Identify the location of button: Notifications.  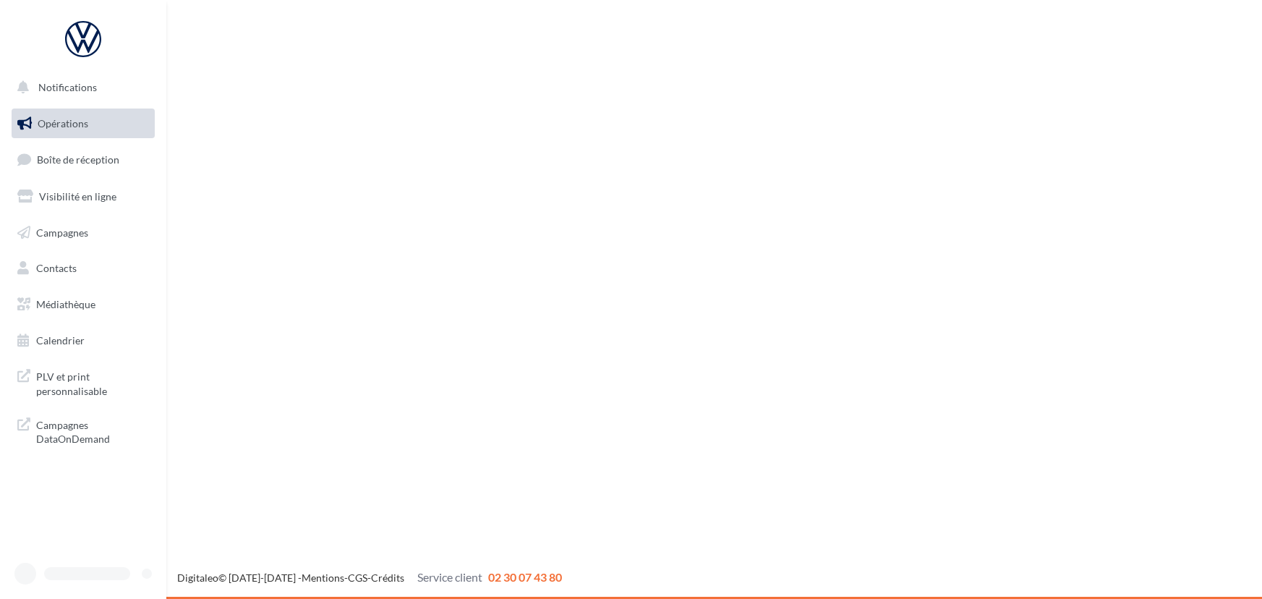
(80, 87).